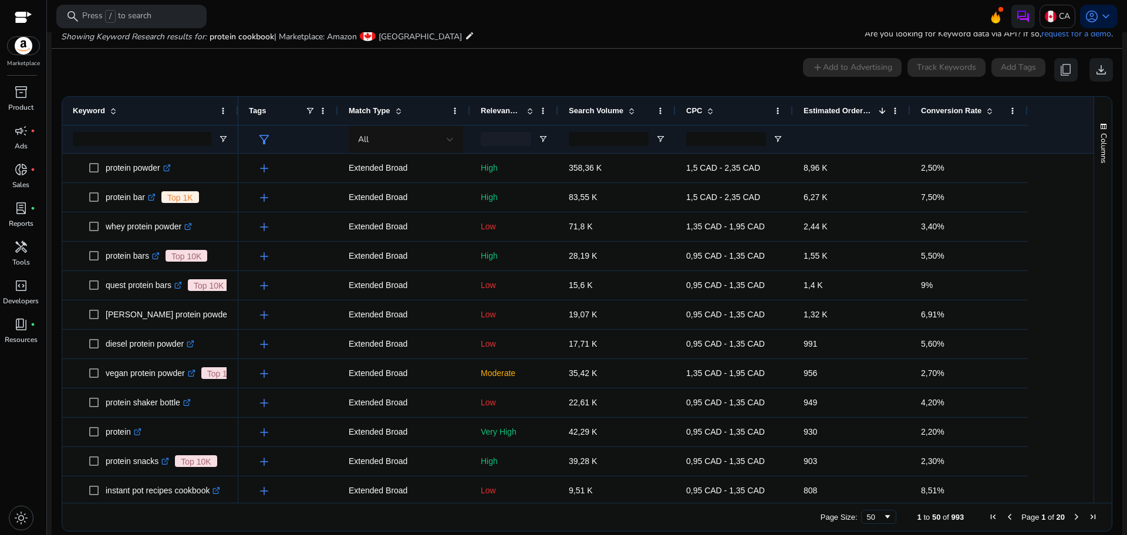  What do you see at coordinates (21, 262) in the screenshot?
I see `p: Tools` at bounding box center [21, 262].